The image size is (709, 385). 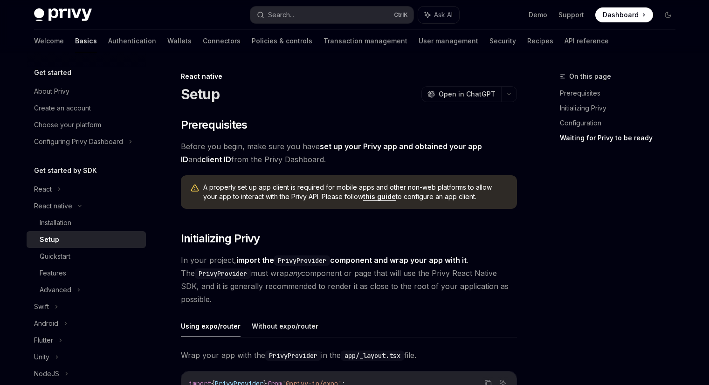 What do you see at coordinates (620, 15) in the screenshot?
I see `span: Dashboard` at bounding box center [620, 15].